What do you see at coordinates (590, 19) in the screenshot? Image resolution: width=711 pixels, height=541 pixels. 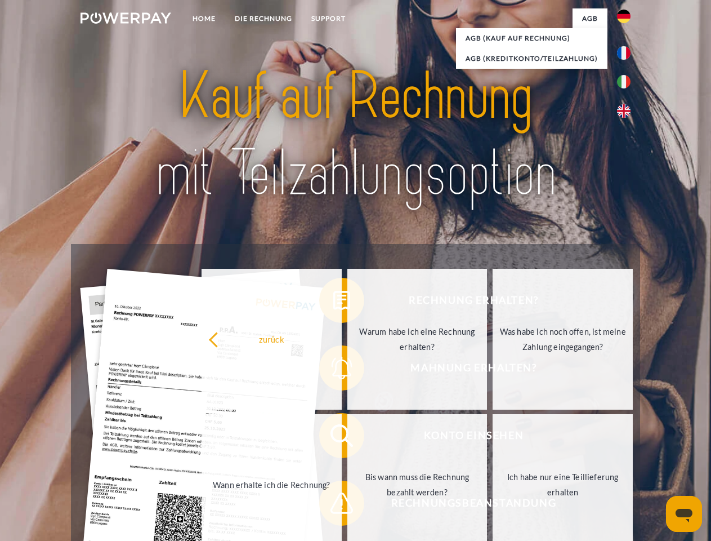 I see `a: agb` at bounding box center [590, 19].